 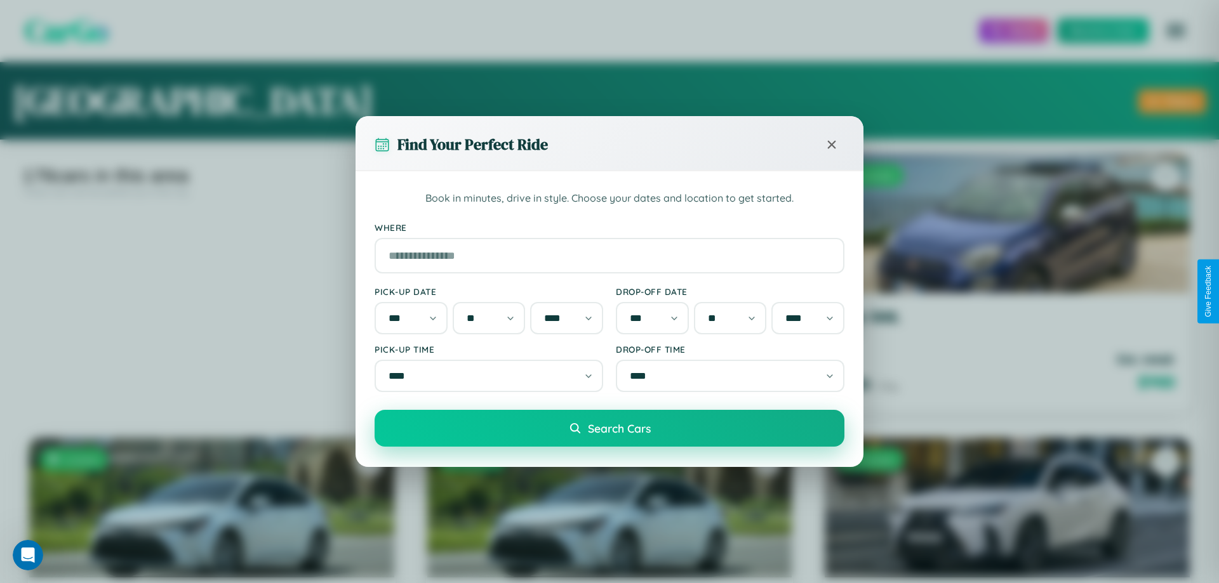 What do you see at coordinates (489, 349) in the screenshot?
I see `label: Pick-up Time` at bounding box center [489, 349].